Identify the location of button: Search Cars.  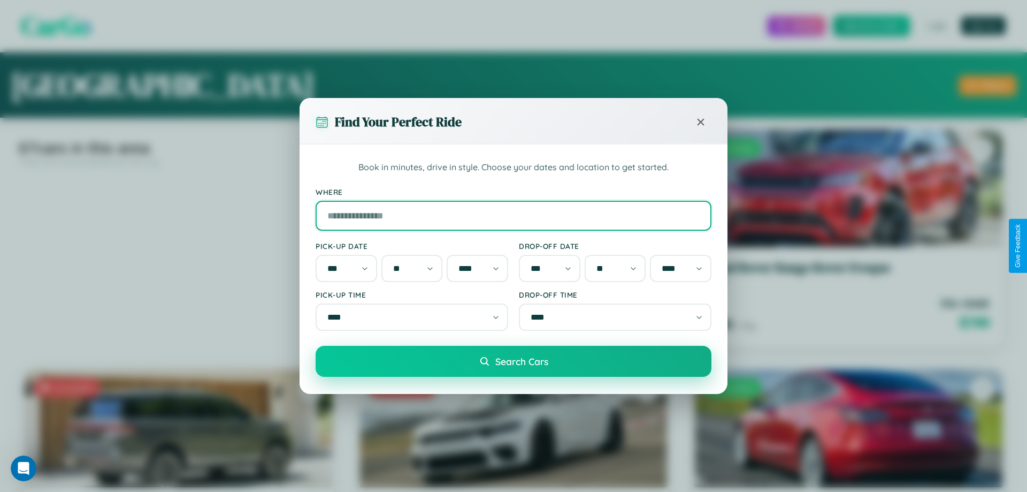
(514, 361).